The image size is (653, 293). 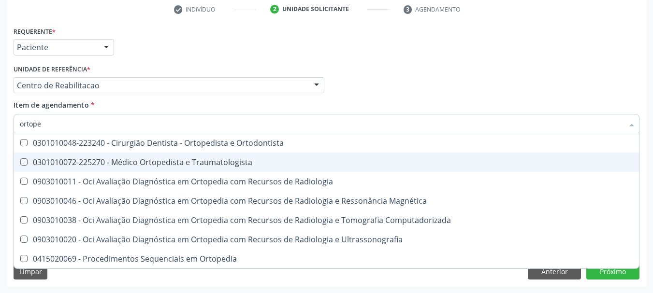 I want to click on div: 0903010046 - Oci Avaliação Diagnóstica em Ortopedia com Recursos de Radiologia e Ressonância Magn..., so click(x=326, y=201).